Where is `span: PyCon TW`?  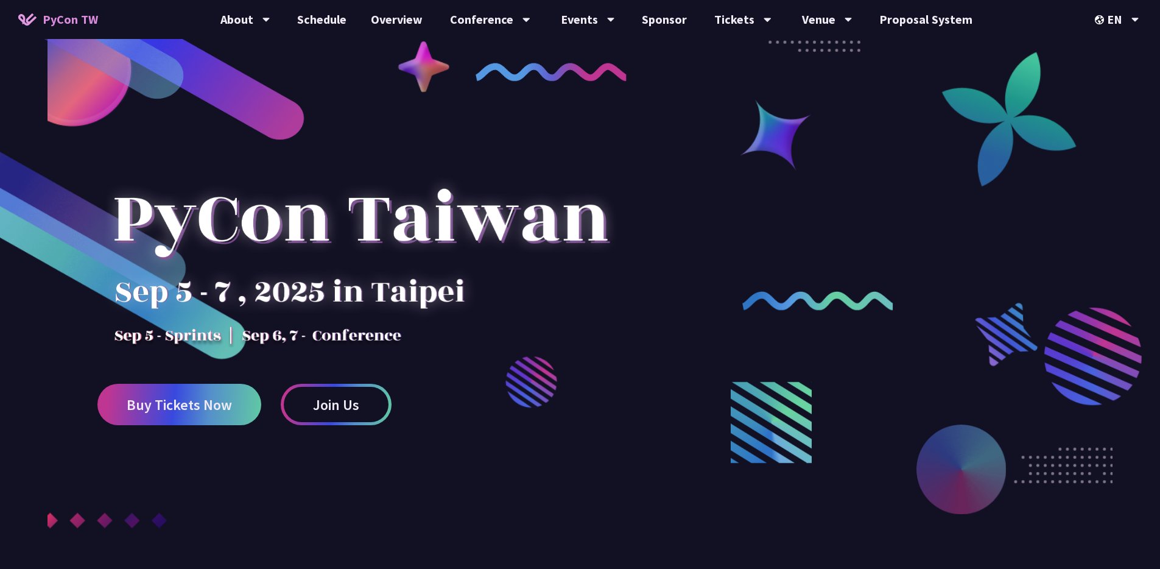 span: PyCon TW is located at coordinates (70, 19).